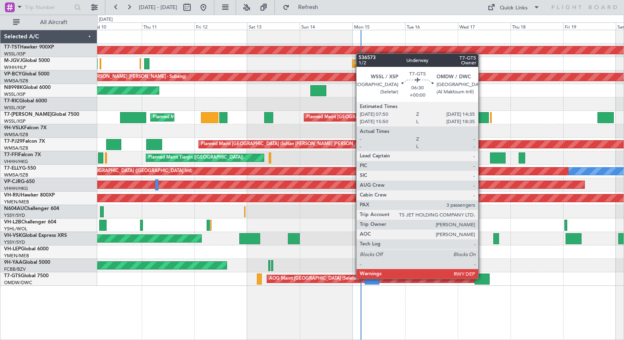 This screenshot has height=340, width=624. What do you see at coordinates (14, 209) in the screenshot?
I see `span: N604AU` at bounding box center [14, 209].